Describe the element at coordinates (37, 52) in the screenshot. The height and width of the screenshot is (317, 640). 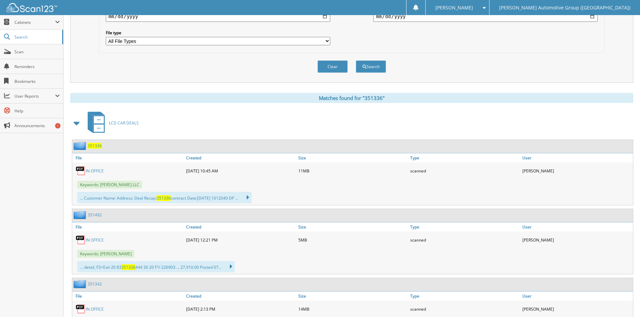
I see `span: Scan` at that location.